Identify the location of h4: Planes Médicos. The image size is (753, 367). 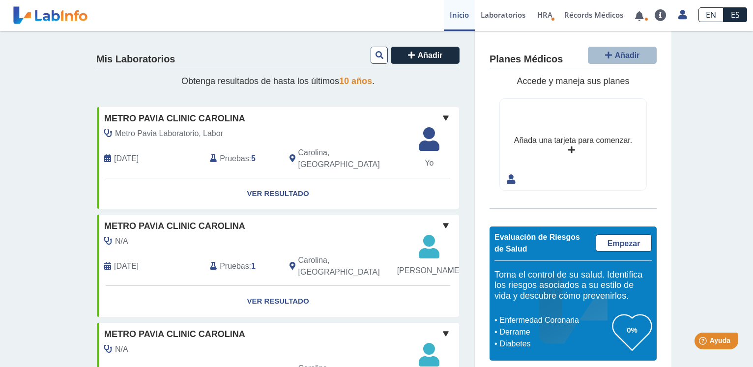
(526, 59).